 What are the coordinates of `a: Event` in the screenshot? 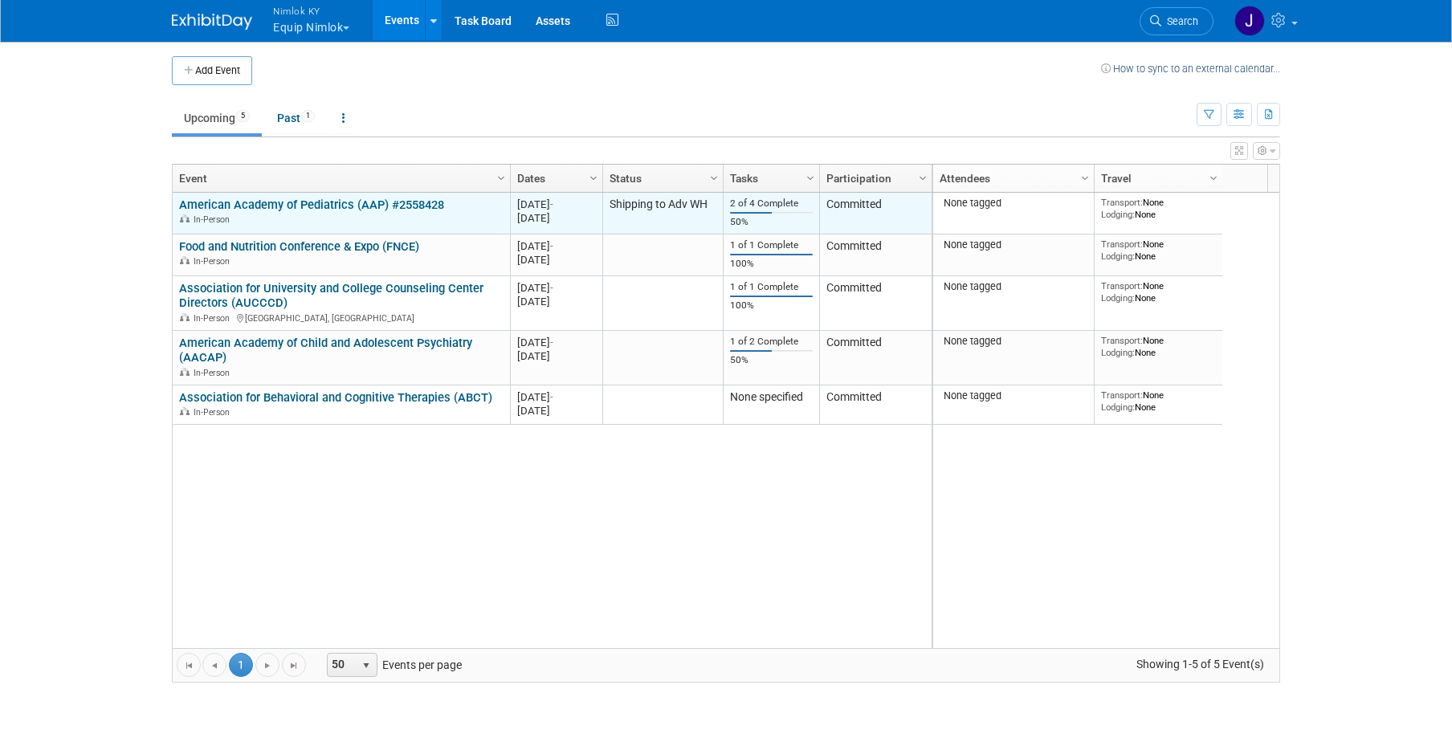 It's located at (339, 178).